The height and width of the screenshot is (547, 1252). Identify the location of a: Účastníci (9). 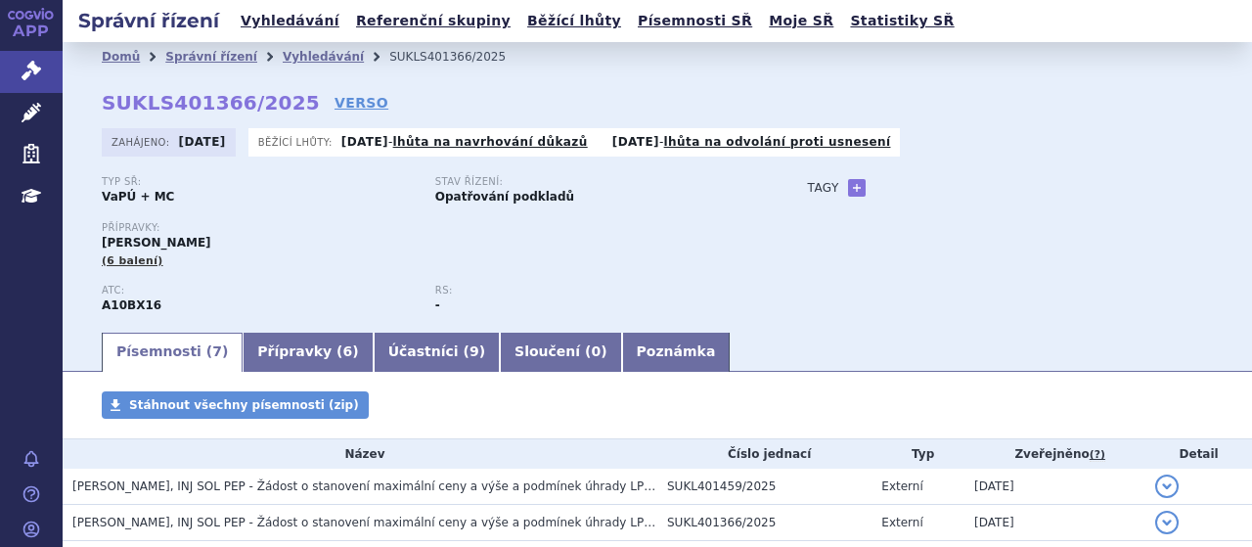
(436, 352).